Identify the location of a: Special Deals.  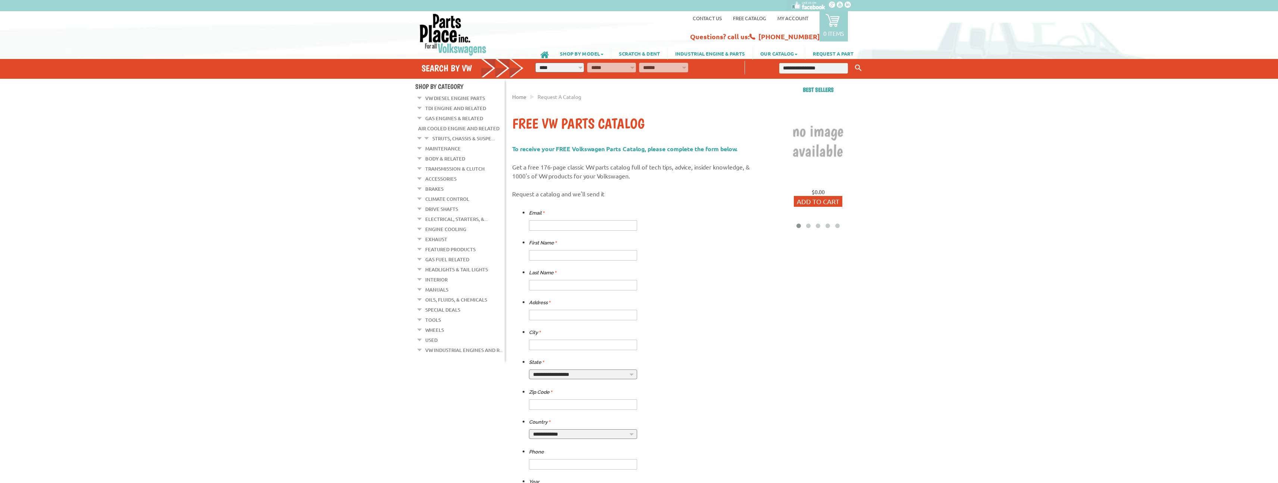
(443, 310).